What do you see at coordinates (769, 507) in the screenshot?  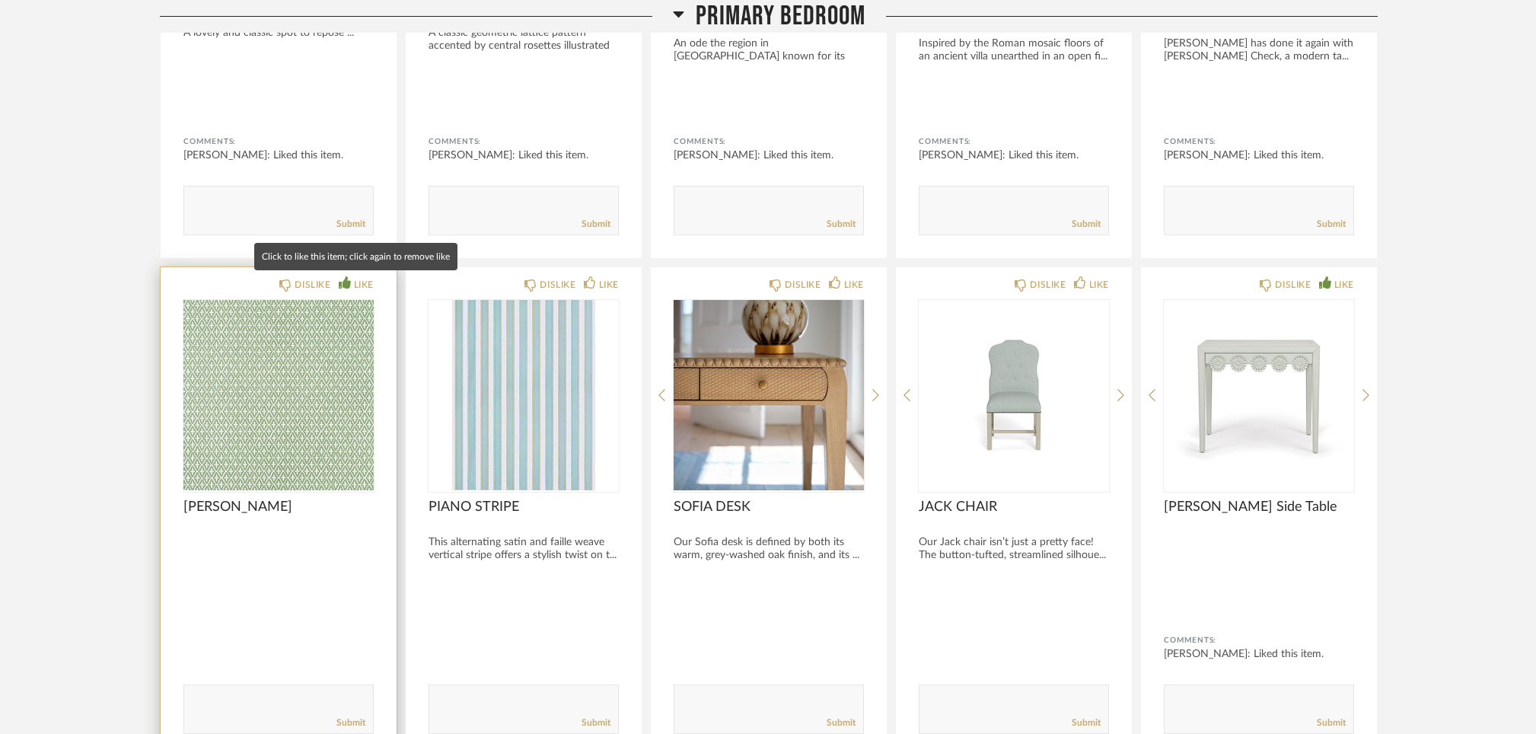 I see `span: SOFIA DESK` at bounding box center [769, 507].